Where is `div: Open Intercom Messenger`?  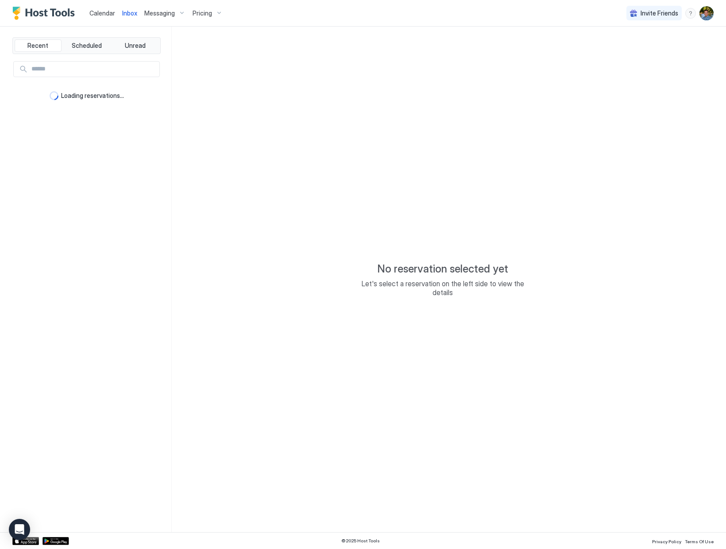 div: Open Intercom Messenger is located at coordinates (19, 529).